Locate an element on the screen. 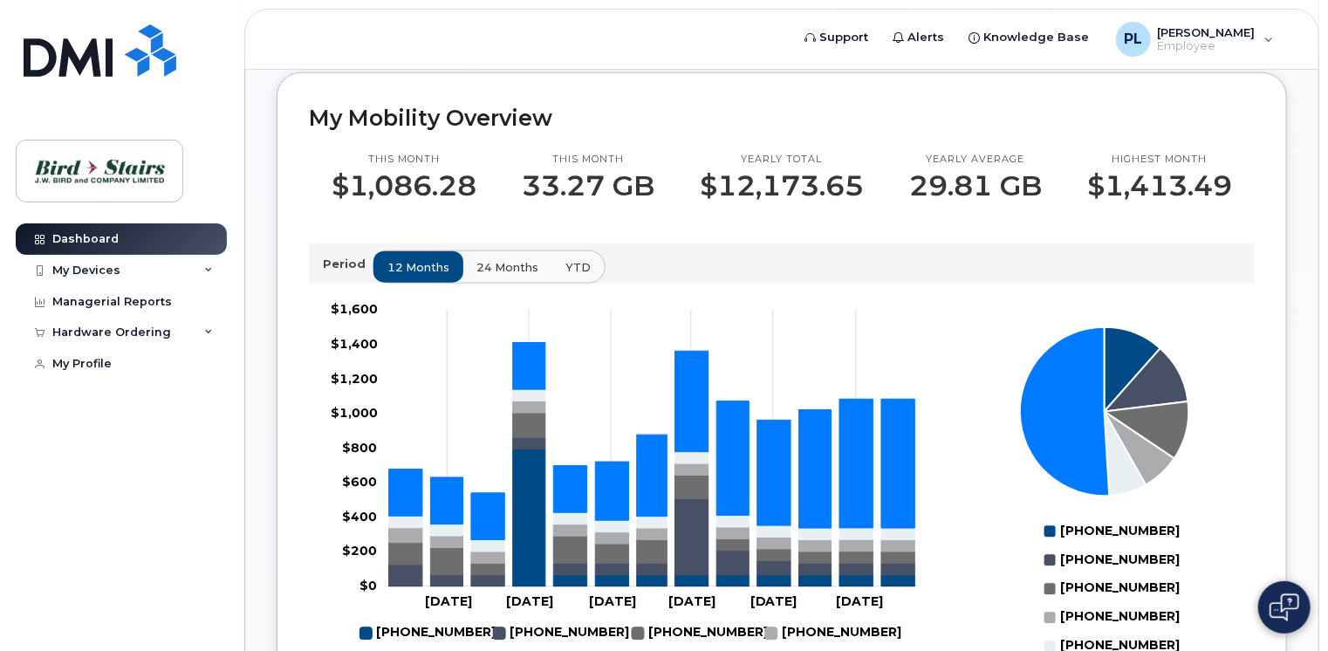  span: Alerts is located at coordinates (926, 38).